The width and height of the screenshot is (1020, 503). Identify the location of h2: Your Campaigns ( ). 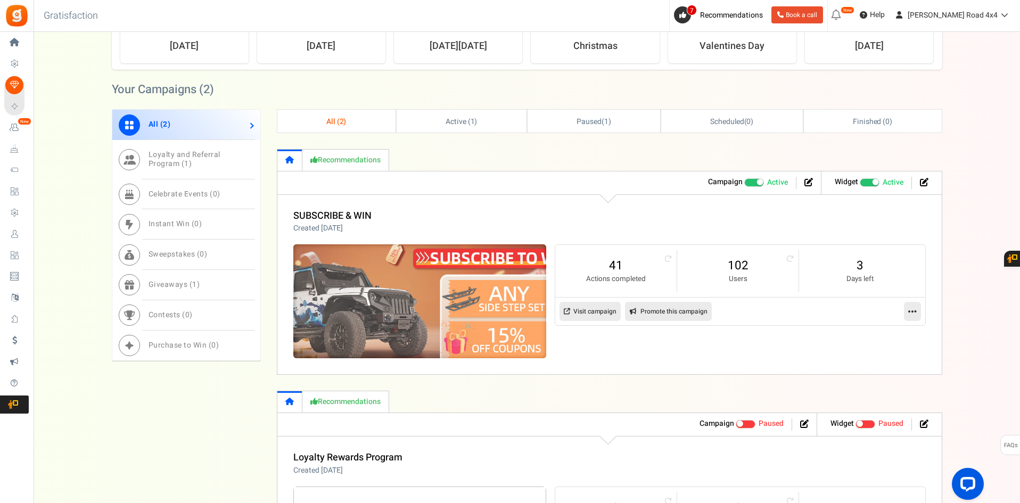
(163, 89).